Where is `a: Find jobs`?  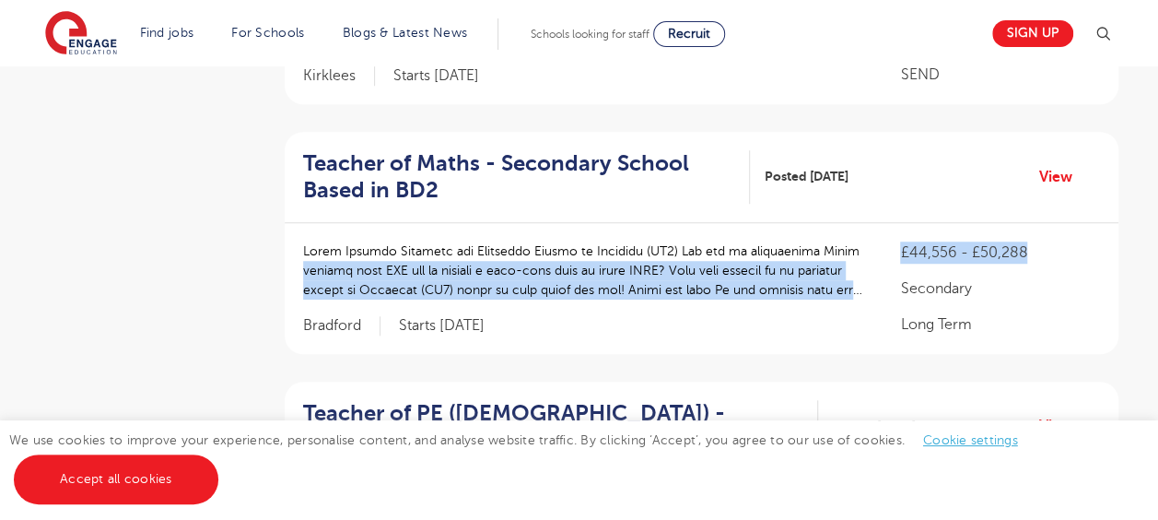
a: Find jobs is located at coordinates (167, 32).